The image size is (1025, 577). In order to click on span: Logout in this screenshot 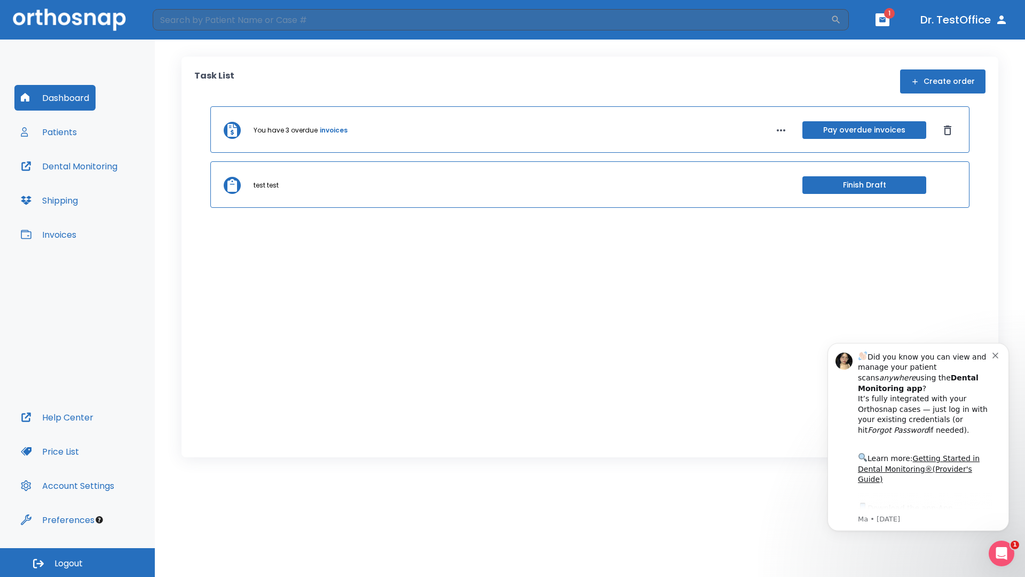, I will do `click(68, 563)`.